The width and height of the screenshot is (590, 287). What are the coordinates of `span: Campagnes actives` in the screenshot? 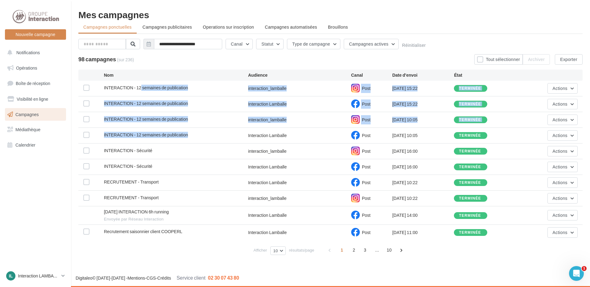 It's located at (368, 44).